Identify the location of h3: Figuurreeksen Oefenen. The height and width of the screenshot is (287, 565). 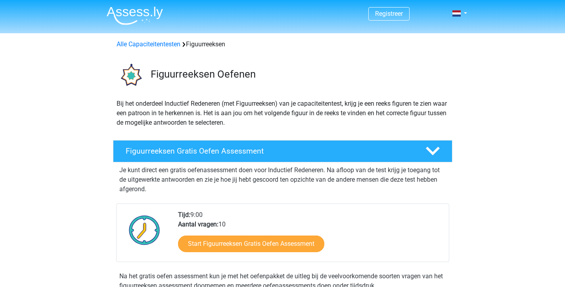
(298, 74).